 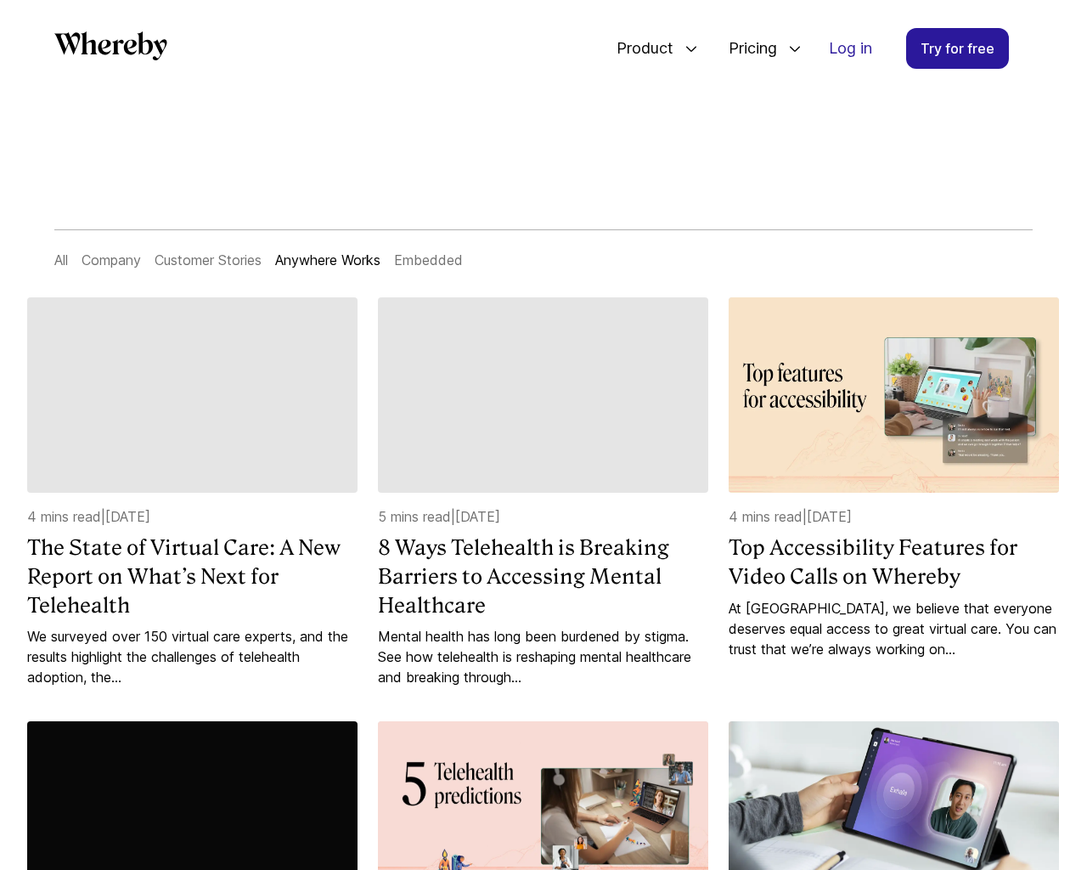 I want to click on h4: The State of Virtual Care: A New Report on What’s Next for Telehealth, so click(x=192, y=576).